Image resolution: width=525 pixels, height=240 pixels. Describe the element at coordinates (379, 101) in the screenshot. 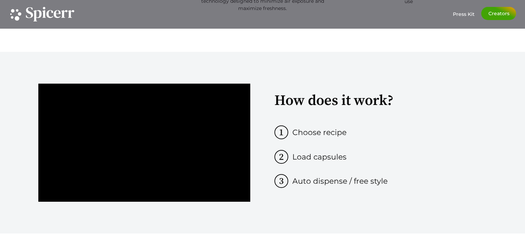

I see `h2: How does it work?` at that location.